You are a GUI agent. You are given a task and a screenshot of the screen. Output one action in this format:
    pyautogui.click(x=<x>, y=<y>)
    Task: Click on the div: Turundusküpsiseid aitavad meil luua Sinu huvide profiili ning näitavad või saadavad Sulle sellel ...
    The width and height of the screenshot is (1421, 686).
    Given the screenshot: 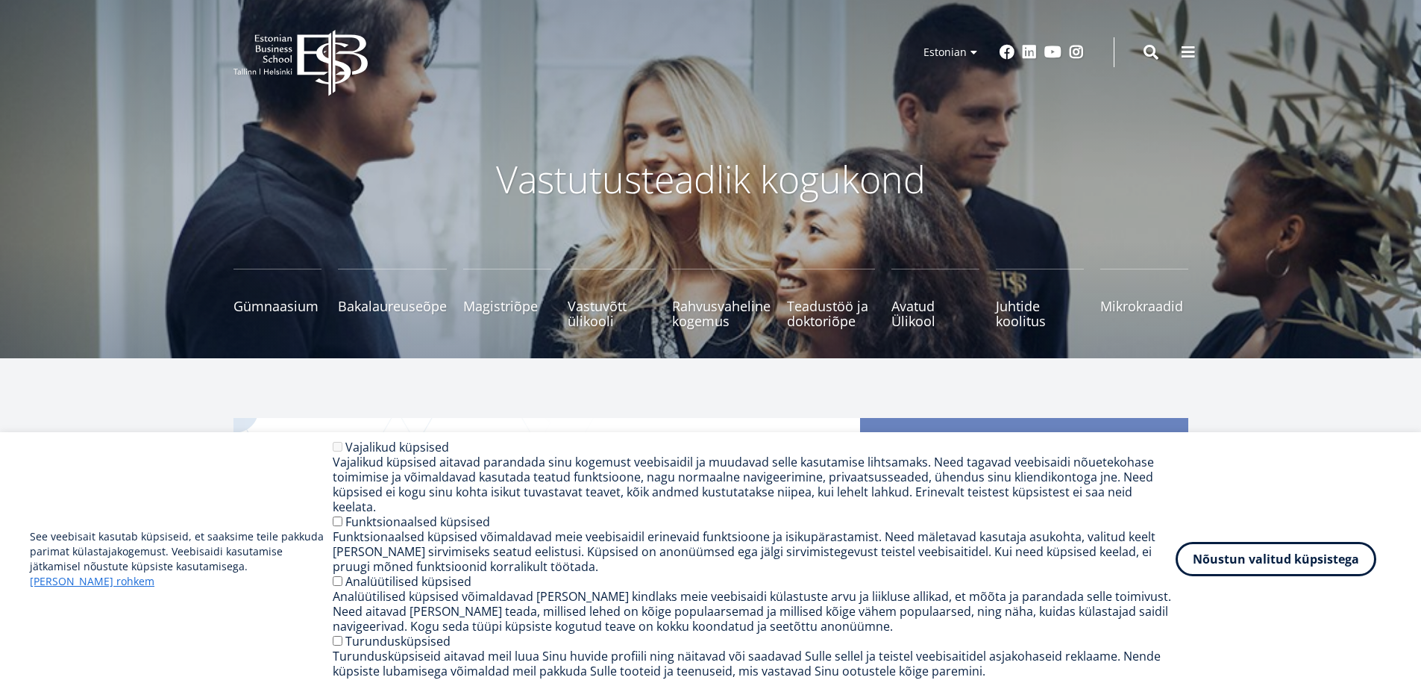 What is the action you would take?
    pyautogui.click(x=754, y=663)
    